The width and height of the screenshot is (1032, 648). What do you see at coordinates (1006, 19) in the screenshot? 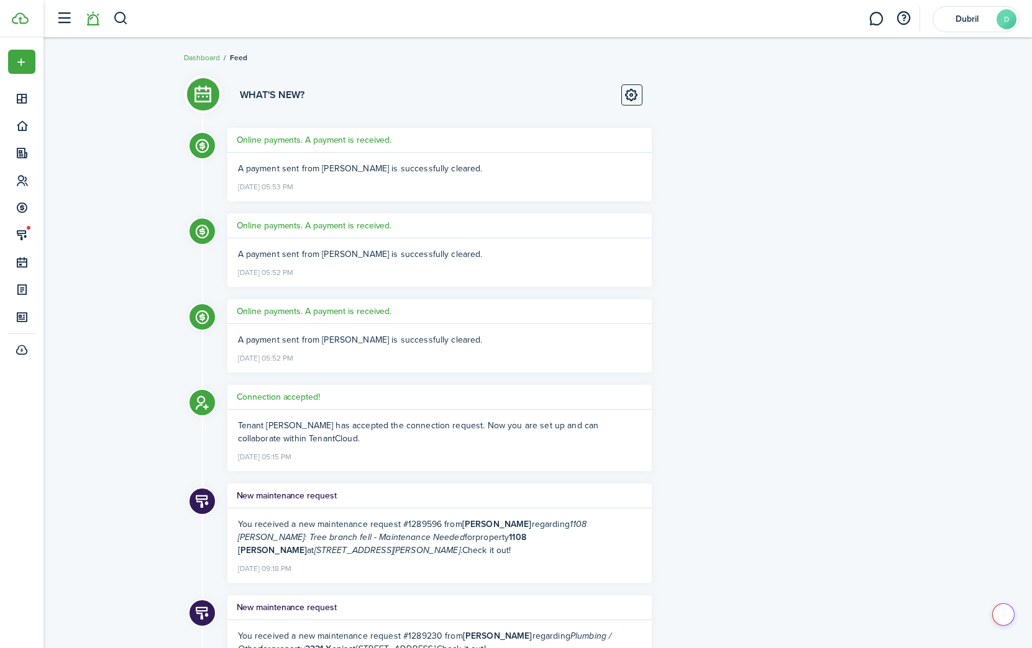
I see `avatar-text: D` at bounding box center [1006, 19].